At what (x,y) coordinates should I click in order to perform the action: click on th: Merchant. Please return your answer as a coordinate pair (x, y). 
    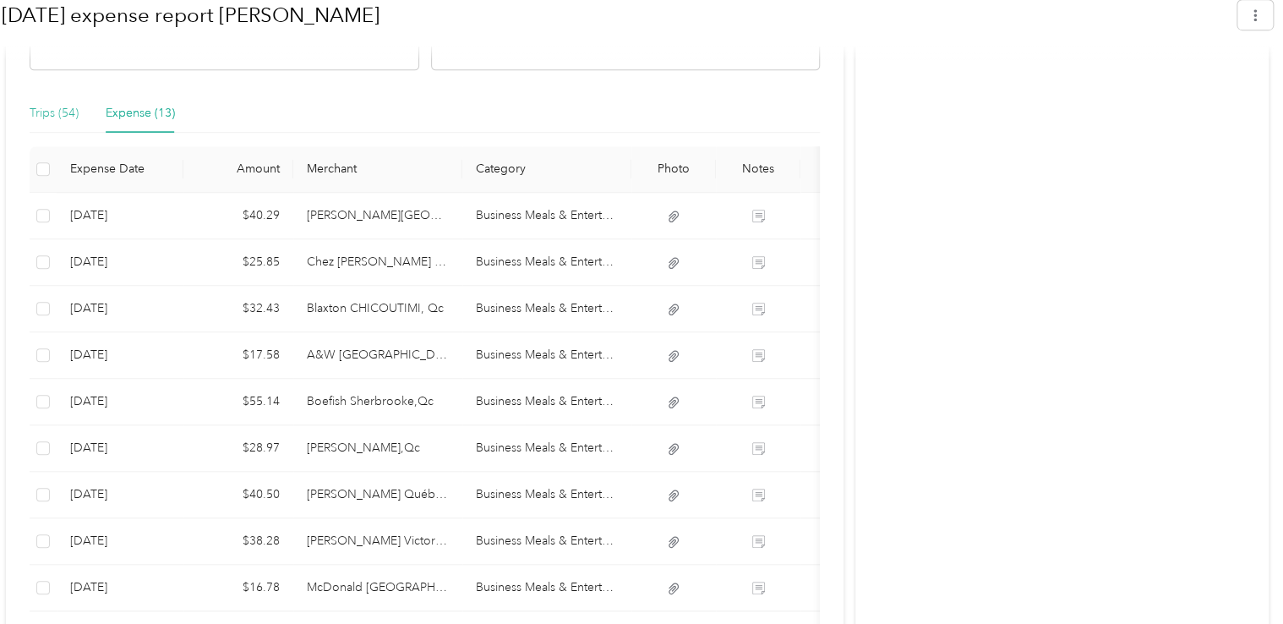
    Looking at the image, I should click on (378, 169).